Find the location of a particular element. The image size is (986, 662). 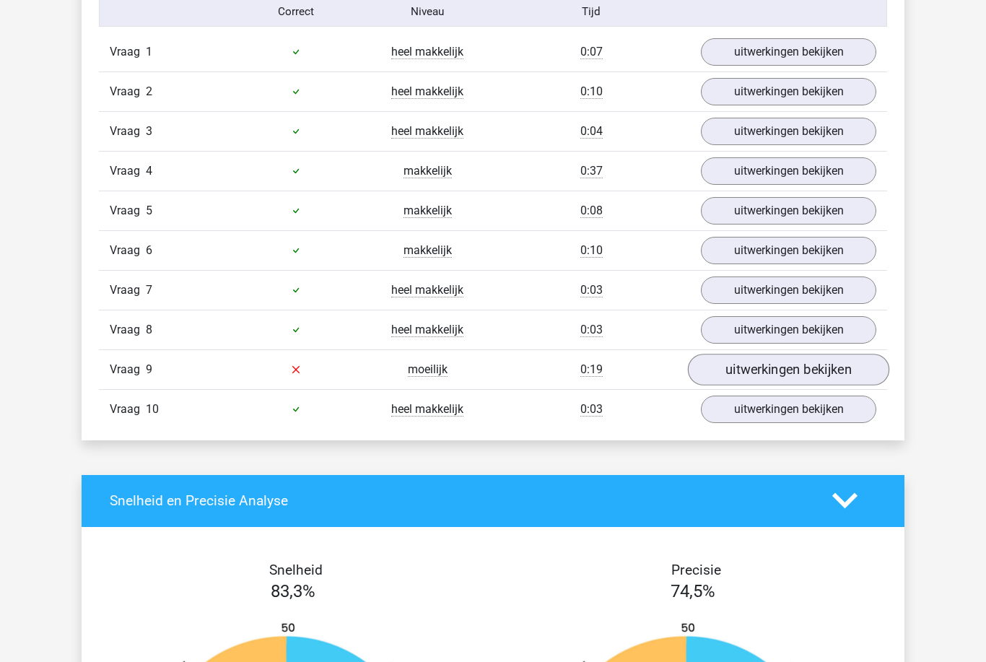

span: moeilijk is located at coordinates (427, 370).